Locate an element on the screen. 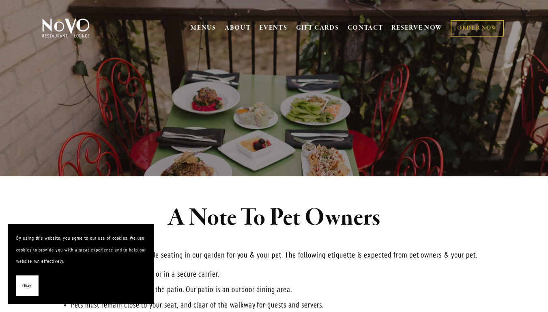  a: RESERVE NOW is located at coordinates (417, 28).